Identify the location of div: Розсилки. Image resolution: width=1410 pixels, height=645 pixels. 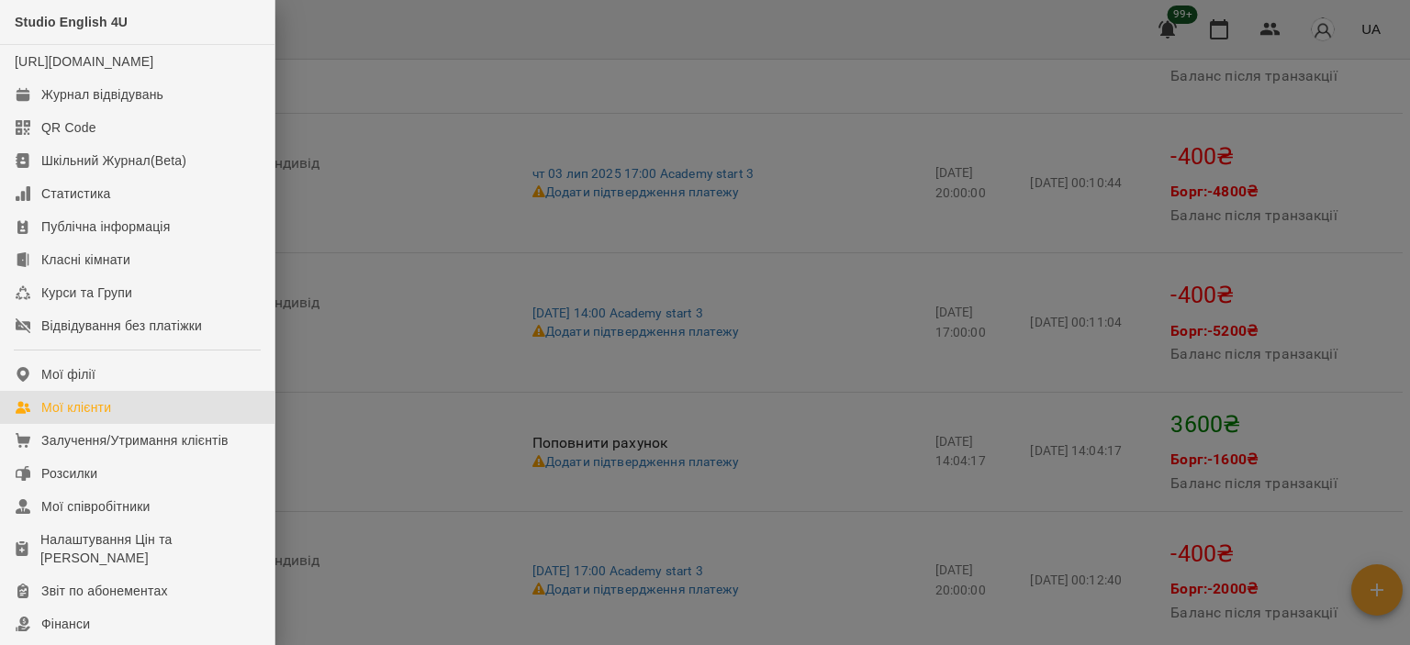
(69, 474).